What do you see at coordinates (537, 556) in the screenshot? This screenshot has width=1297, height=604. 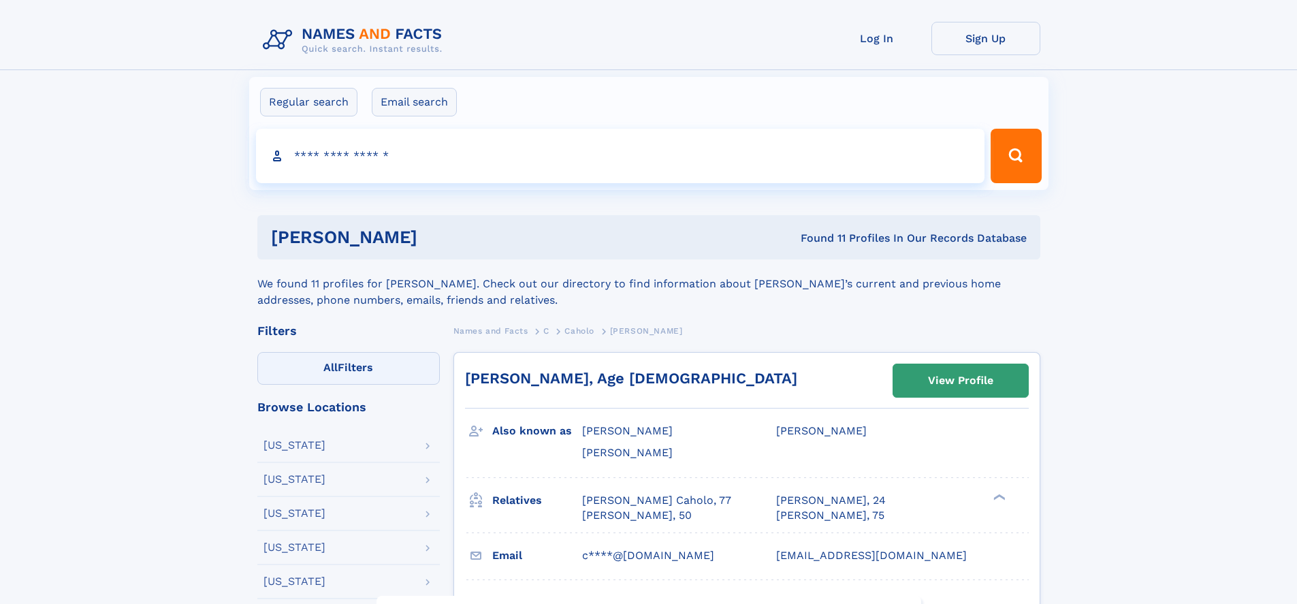 I see `h3: Email` at bounding box center [537, 556].